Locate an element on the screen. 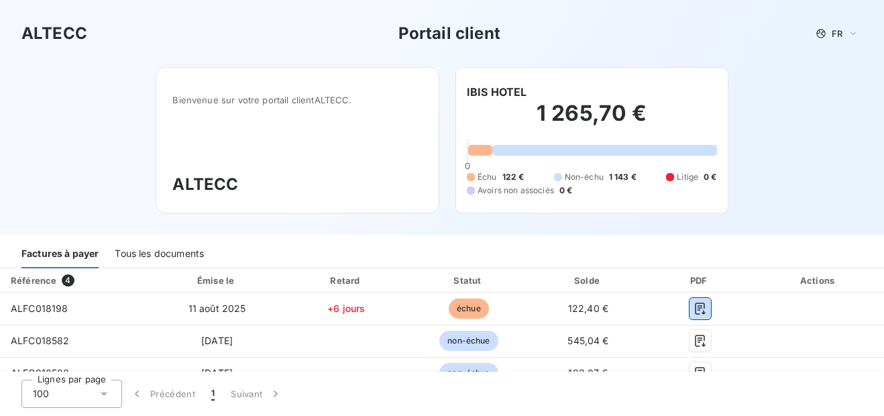 The image size is (884, 416). div: Retard is located at coordinates (346, 280).